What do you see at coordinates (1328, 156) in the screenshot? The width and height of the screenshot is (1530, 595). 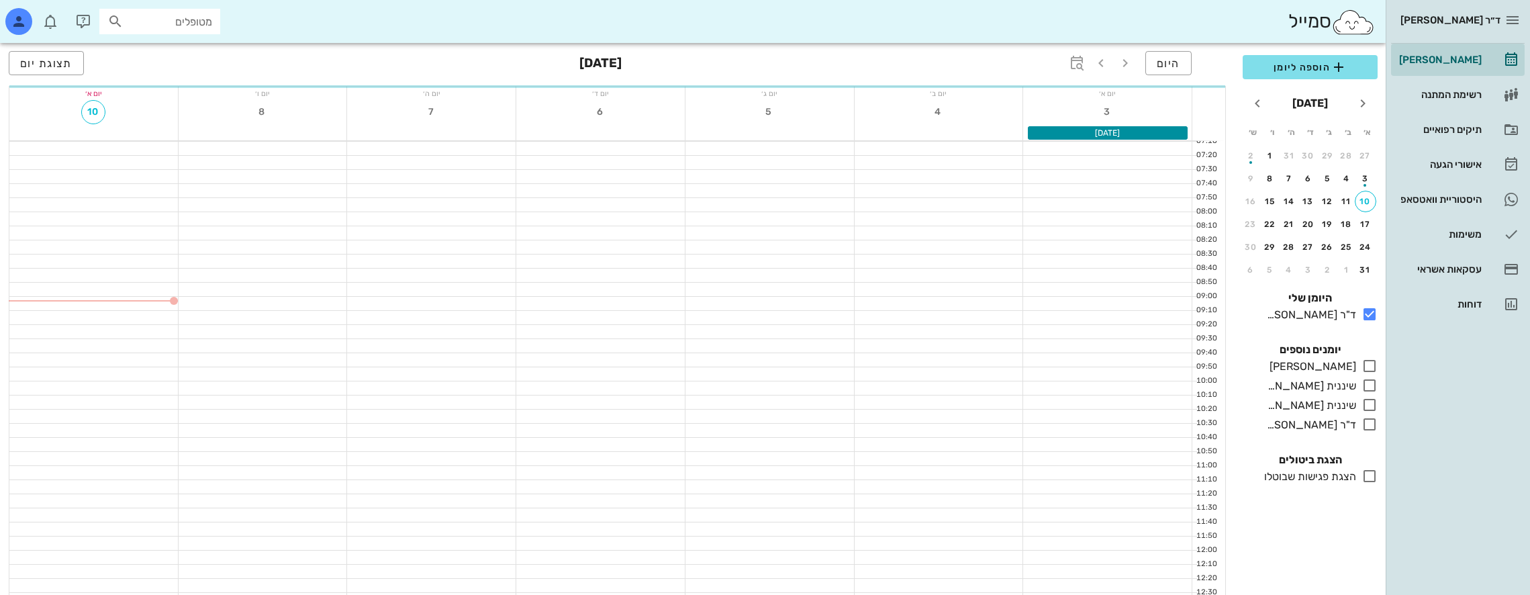 I see `div: 29` at bounding box center [1328, 156].